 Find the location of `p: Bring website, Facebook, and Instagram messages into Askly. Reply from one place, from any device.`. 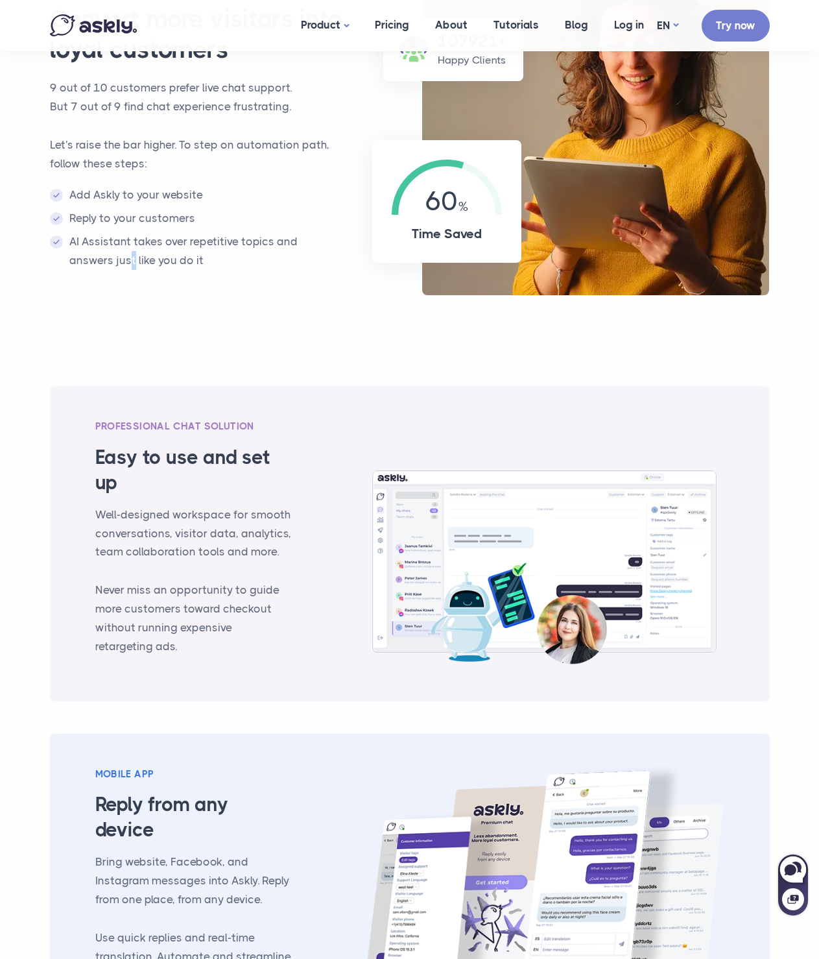

p: Bring website, Facebook, and Instagram messages into Askly. Reply from one place, from any device. is located at coordinates (193, 880).